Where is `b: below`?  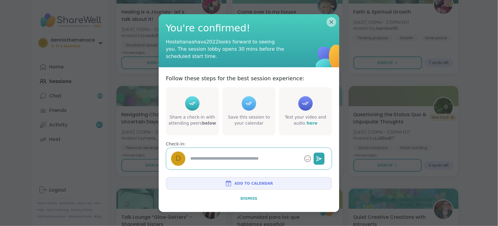 b: below is located at coordinates (209, 123).